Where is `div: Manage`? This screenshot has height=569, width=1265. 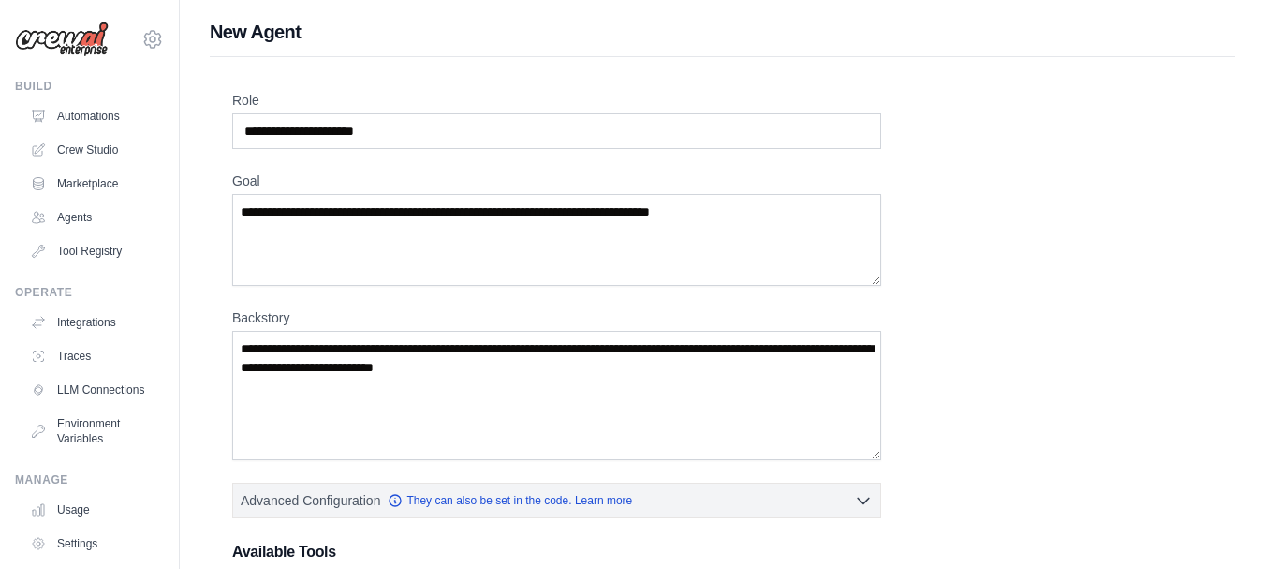 div: Manage is located at coordinates (89, 480).